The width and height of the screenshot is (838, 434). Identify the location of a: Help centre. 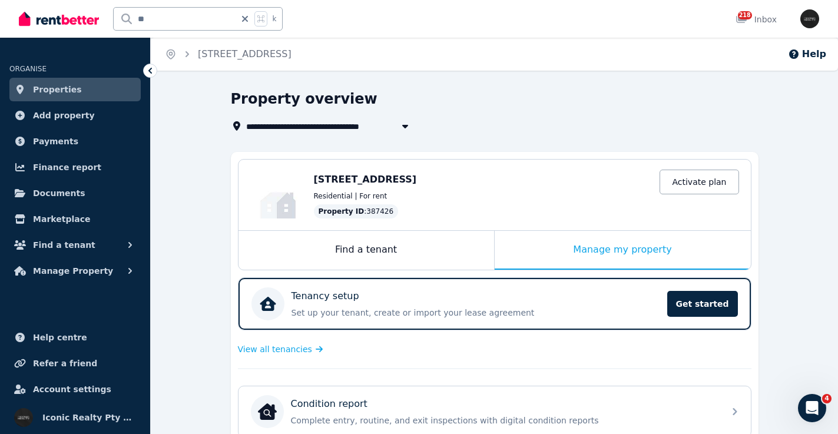
(75, 338).